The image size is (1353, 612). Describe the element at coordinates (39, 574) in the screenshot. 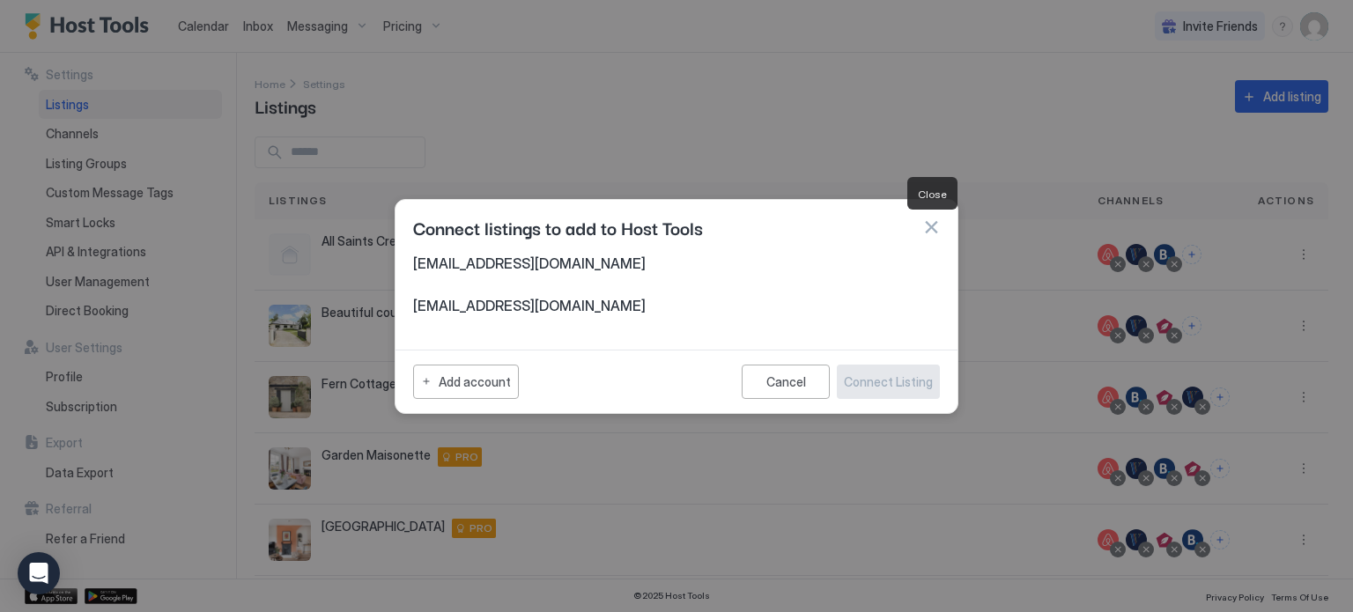

I see `div: Open Intercom Messenger` at that location.